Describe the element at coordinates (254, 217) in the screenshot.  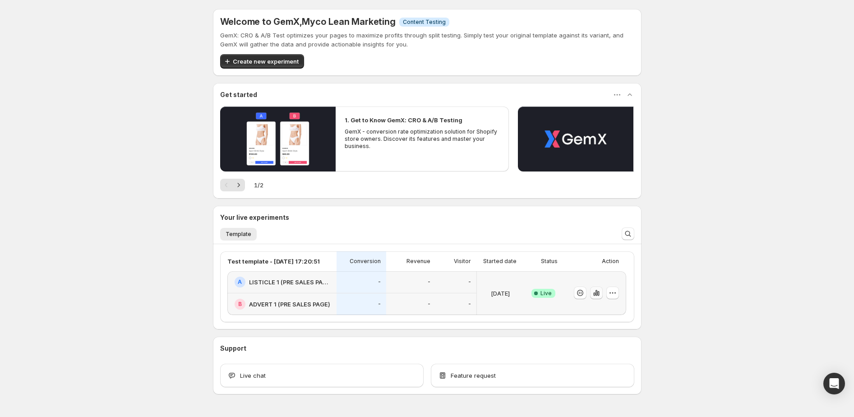
I see `h3: Your live experiments` at that location.